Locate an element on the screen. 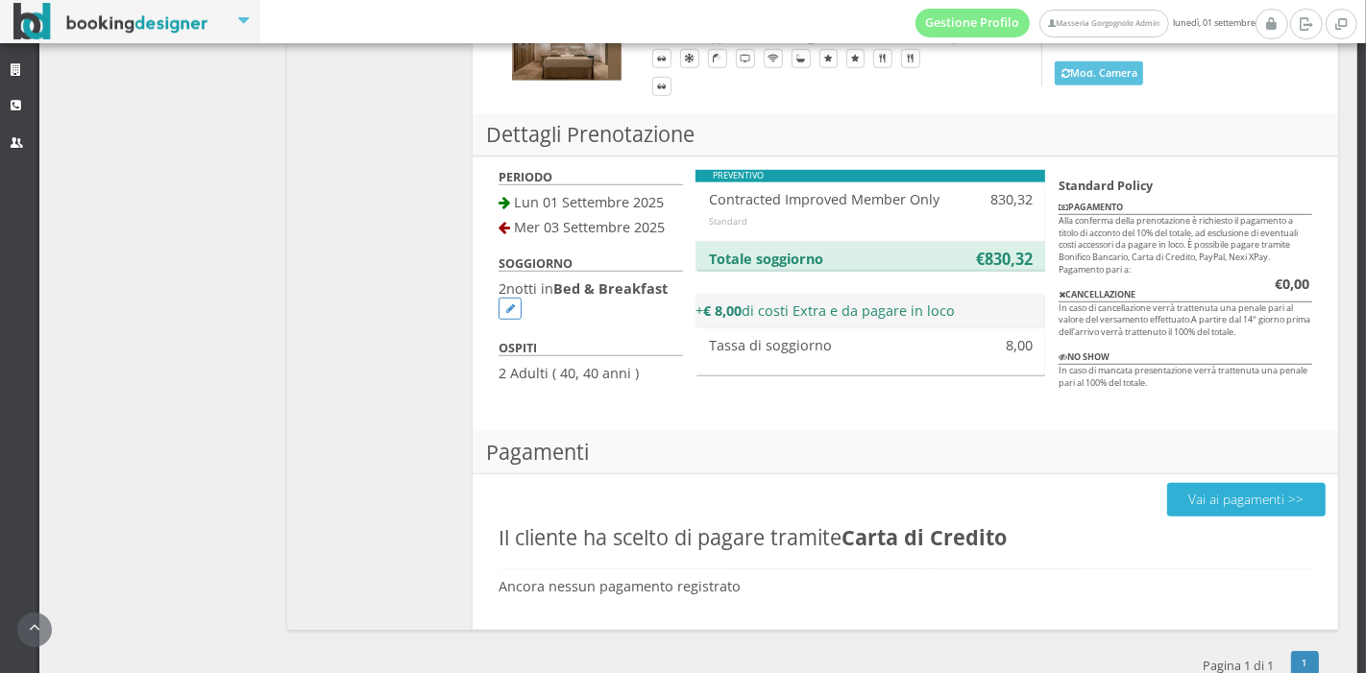 This screenshot has width=1366, height=673. h4: 8,00 is located at coordinates (1002, 345).